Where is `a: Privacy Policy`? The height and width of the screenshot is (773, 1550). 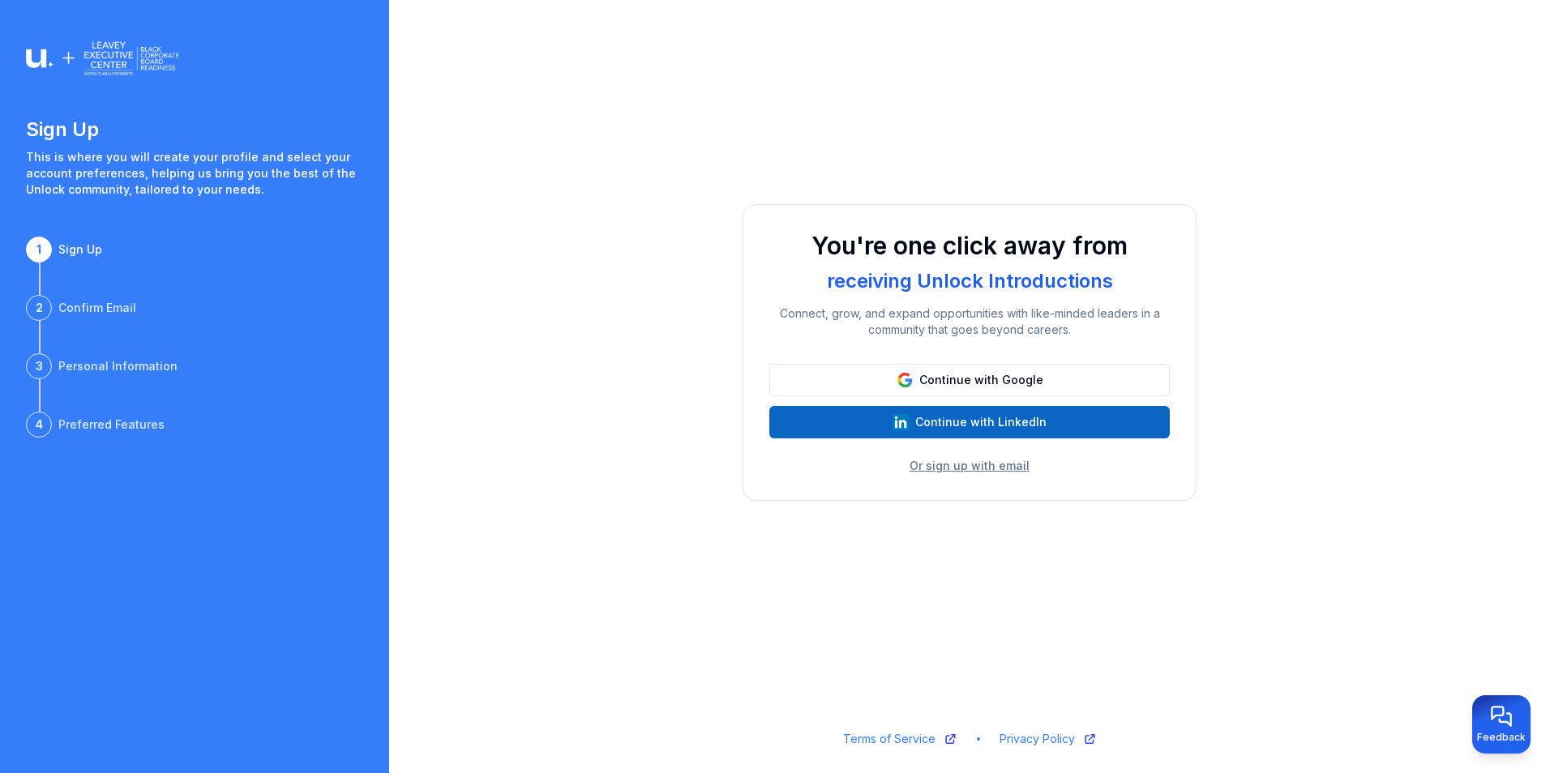 a: Privacy Policy is located at coordinates (1048, 739).